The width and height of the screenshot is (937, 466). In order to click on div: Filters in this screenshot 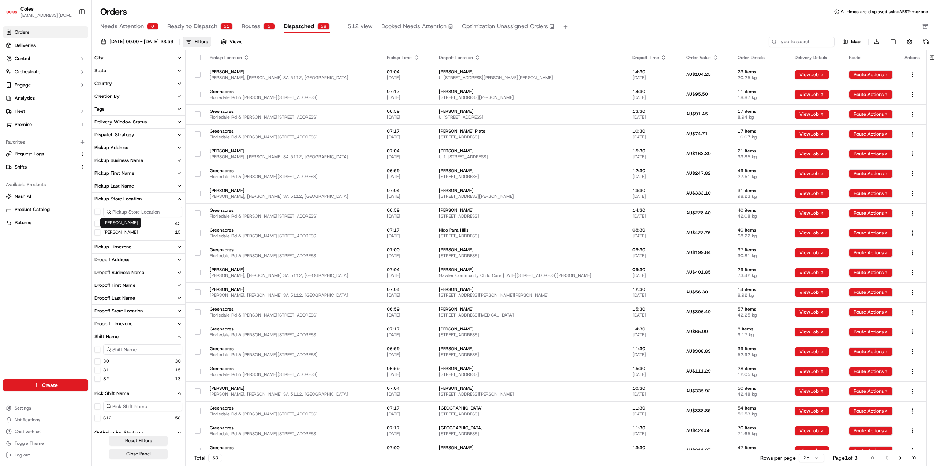, I will do `click(201, 42)`.